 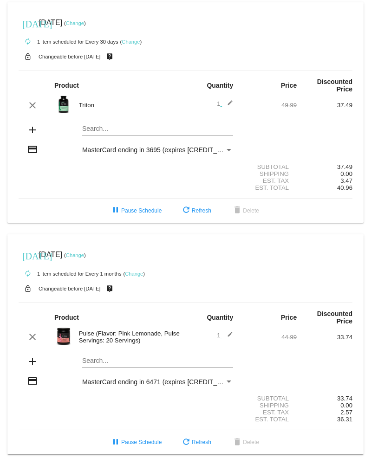 What do you see at coordinates (130, 105) in the screenshot?
I see `div: Triton` at bounding box center [130, 105].